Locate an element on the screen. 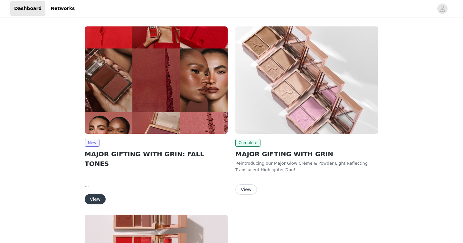 This screenshot has height=243, width=463. span: New is located at coordinates (92, 143).